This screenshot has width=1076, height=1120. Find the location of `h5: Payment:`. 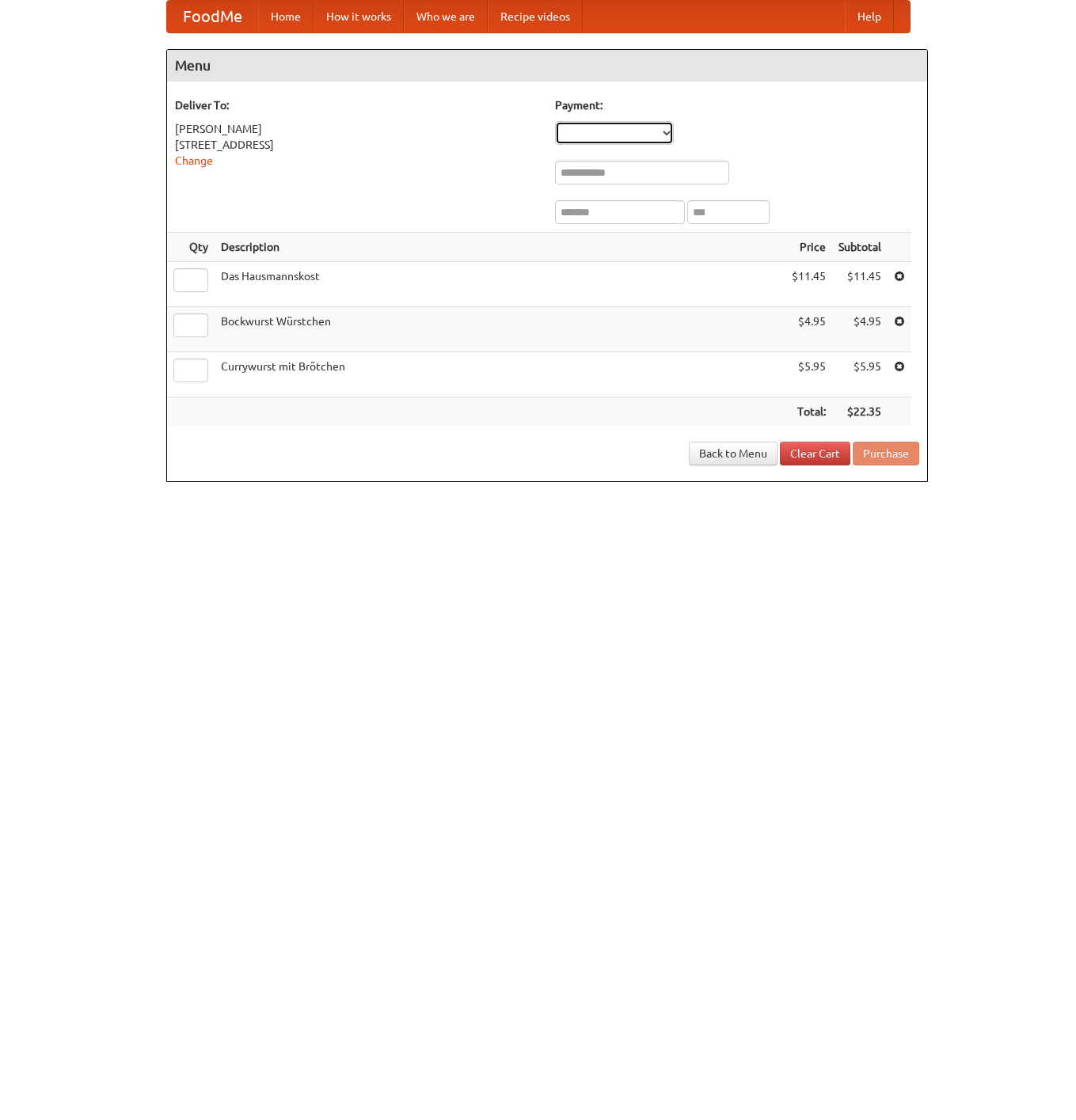

h5: Payment: is located at coordinates (737, 105).